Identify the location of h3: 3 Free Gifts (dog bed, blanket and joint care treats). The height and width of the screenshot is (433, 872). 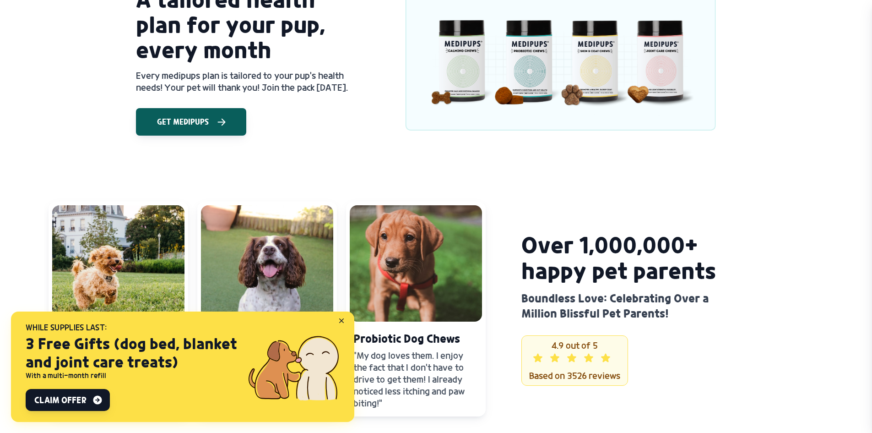
(131, 353).